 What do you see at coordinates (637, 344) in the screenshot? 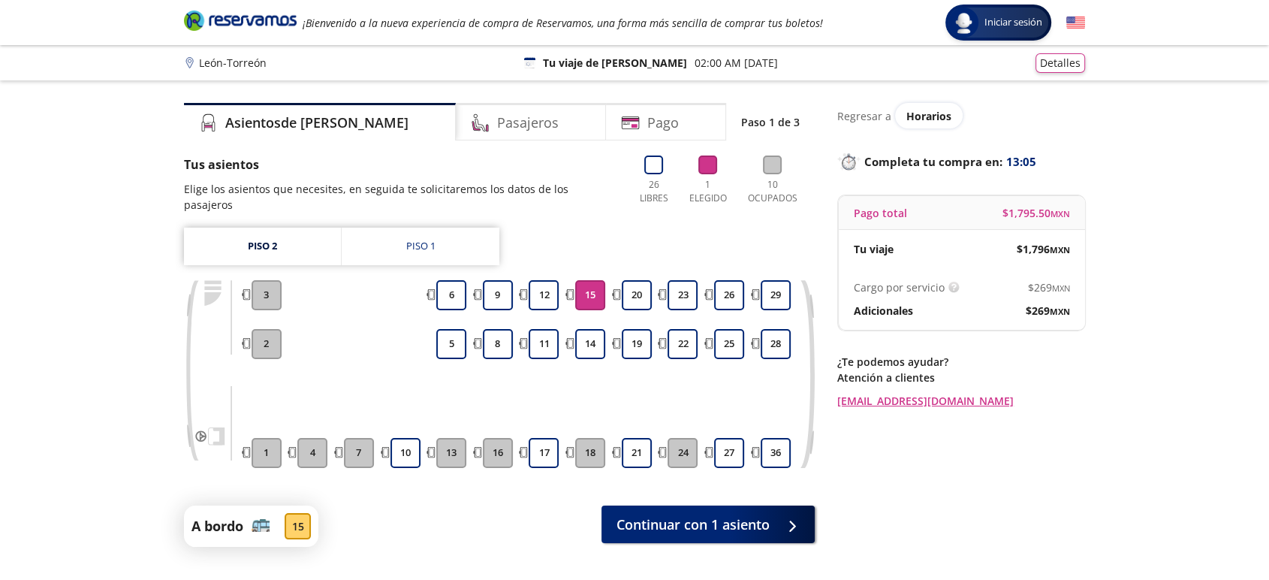
I see `button: 19` at bounding box center [637, 344].